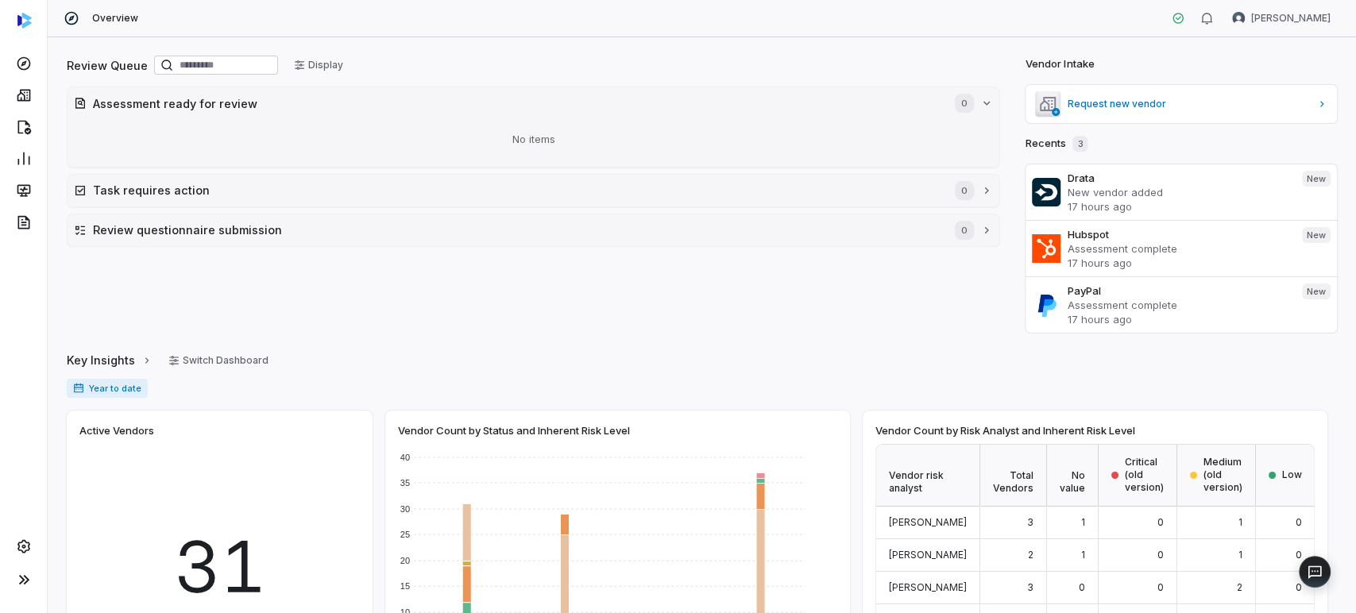 The image size is (1356, 613). Describe the element at coordinates (405, 561) in the screenshot. I see `text: 20` at that location.